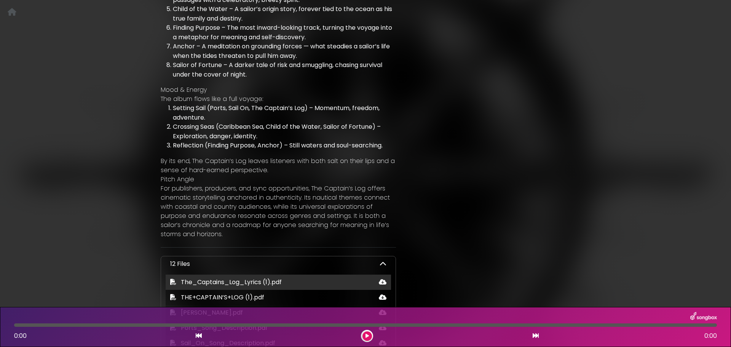  I want to click on p: Mood & Energy, so click(278, 90).